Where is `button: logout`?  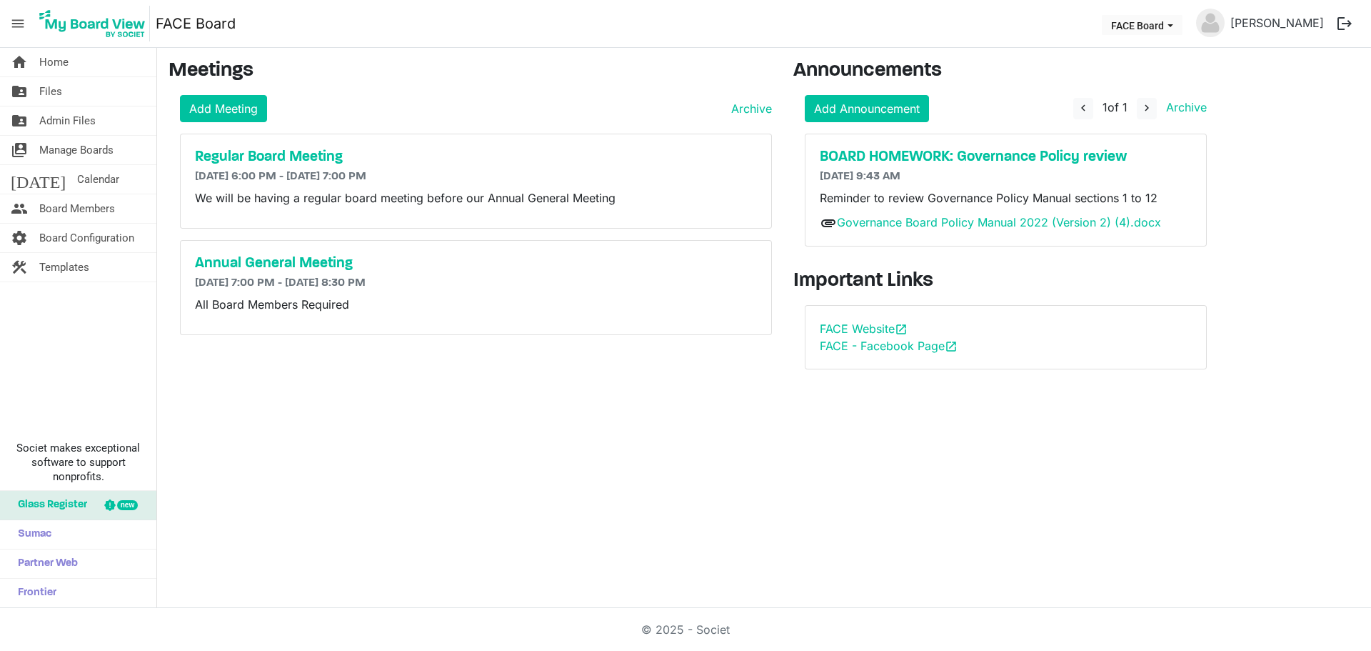 button: logout is located at coordinates (1345, 24).